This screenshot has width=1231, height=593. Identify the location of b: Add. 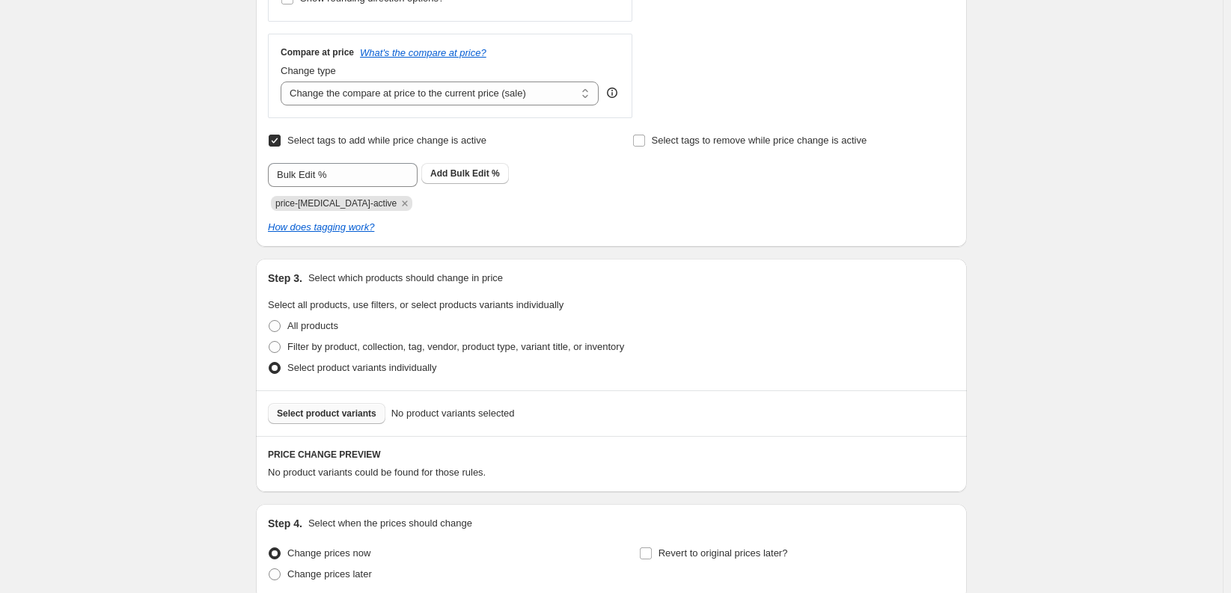
(439, 174).